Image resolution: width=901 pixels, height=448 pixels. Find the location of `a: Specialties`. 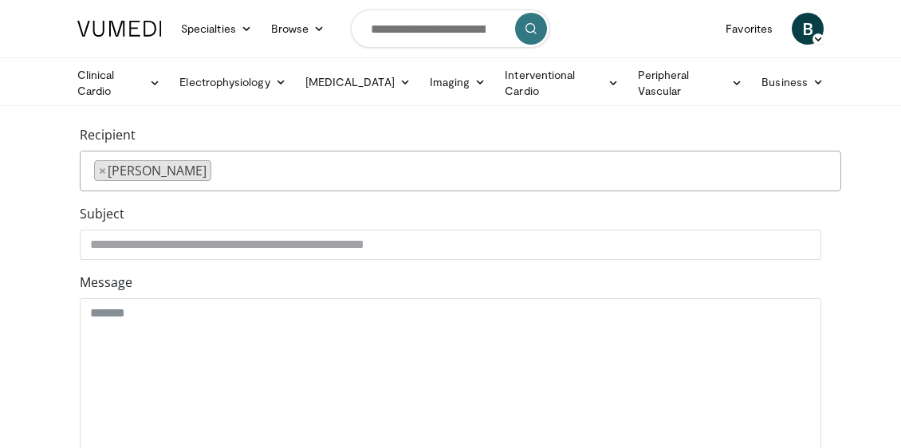

a: Specialties is located at coordinates (216, 29).